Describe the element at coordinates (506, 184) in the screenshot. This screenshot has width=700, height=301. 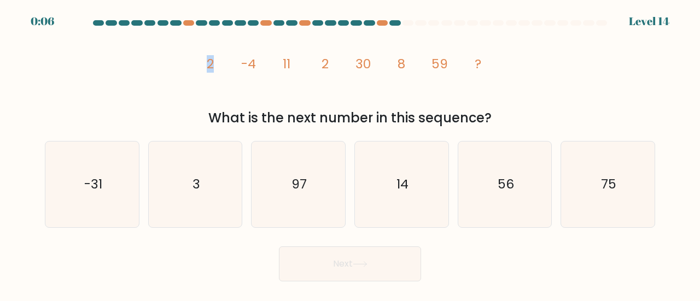
I see `text: 56` at that location.